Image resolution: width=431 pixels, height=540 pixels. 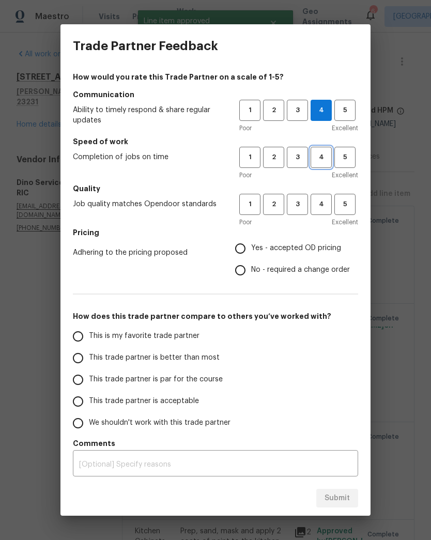 I want to click on span: We shouldn't work with this trade partner, so click(x=160, y=422).